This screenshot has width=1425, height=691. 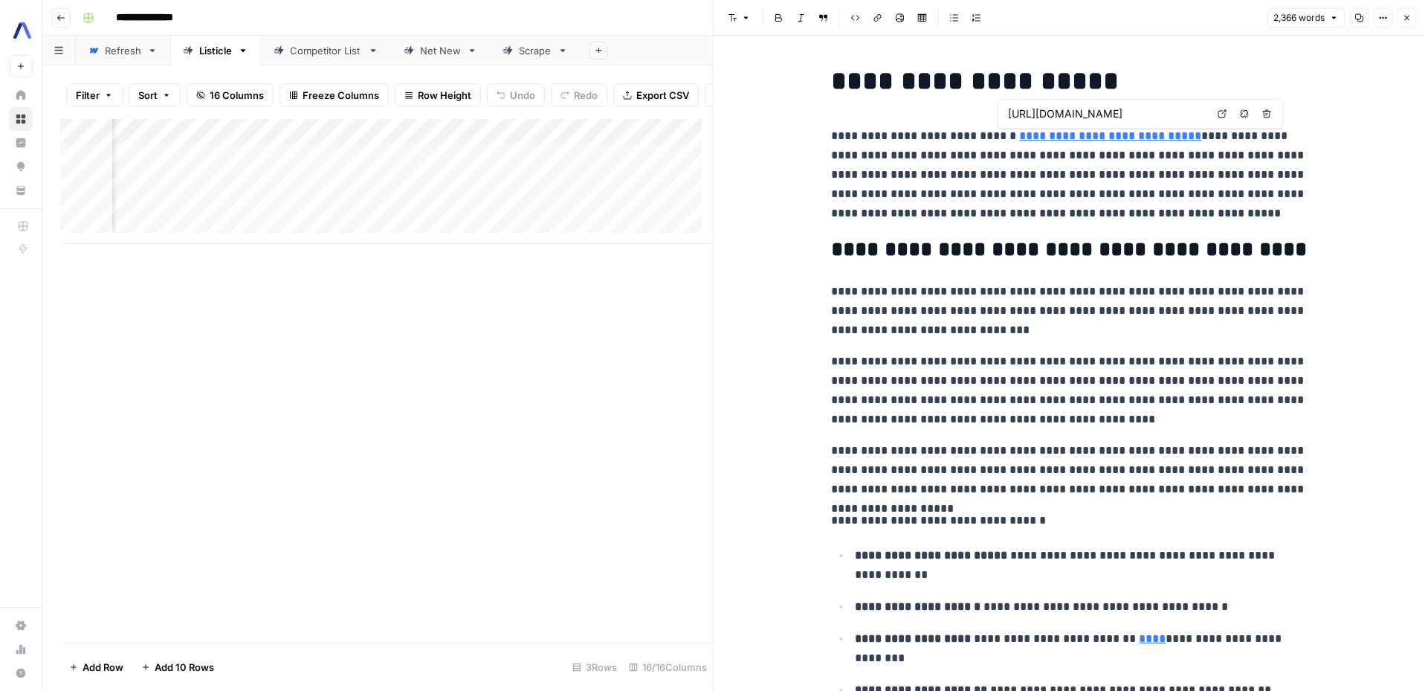 I want to click on button: Freeze Columns, so click(x=334, y=95).